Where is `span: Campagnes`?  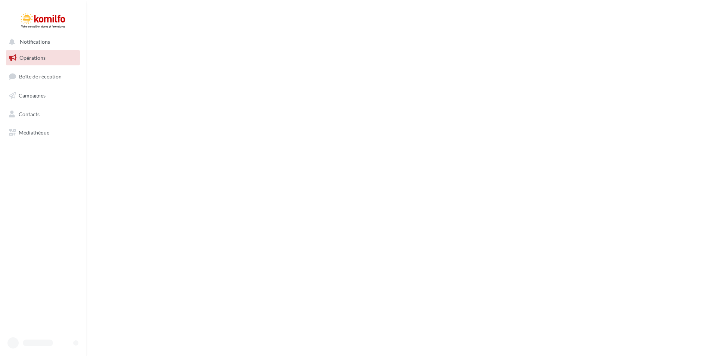 span: Campagnes is located at coordinates (32, 95).